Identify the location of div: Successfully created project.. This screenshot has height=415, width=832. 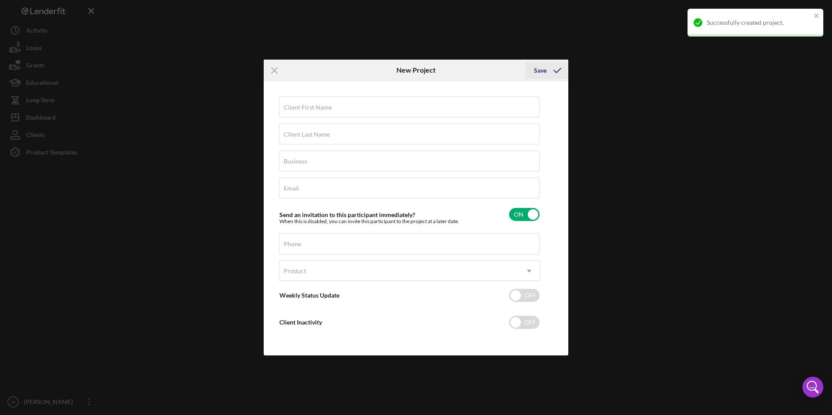
(759, 23).